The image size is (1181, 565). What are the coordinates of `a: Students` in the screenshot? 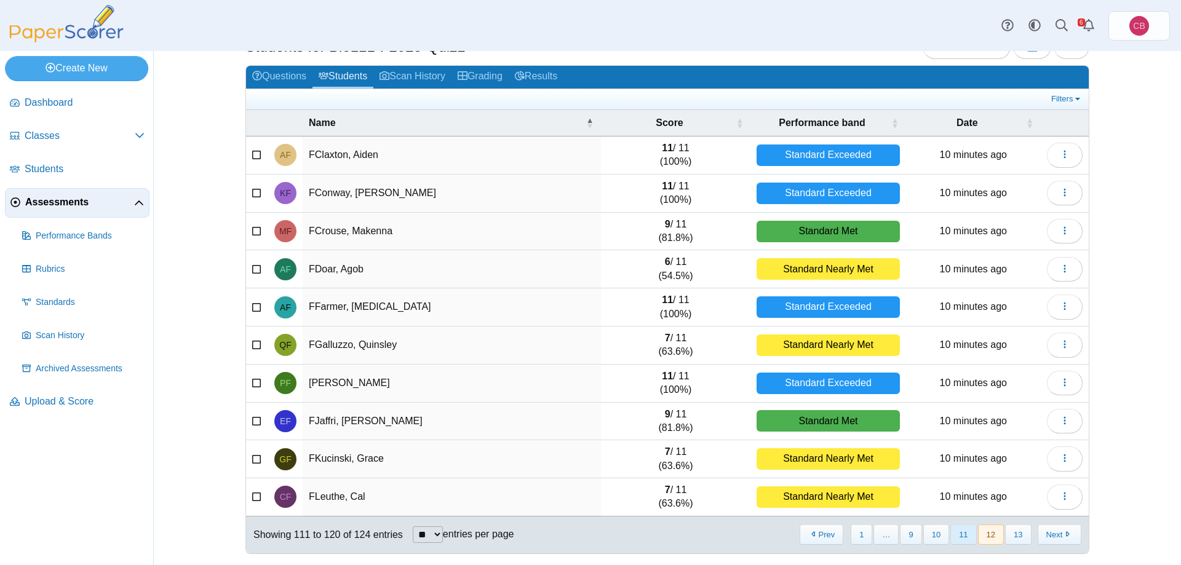 It's located at (343, 77).